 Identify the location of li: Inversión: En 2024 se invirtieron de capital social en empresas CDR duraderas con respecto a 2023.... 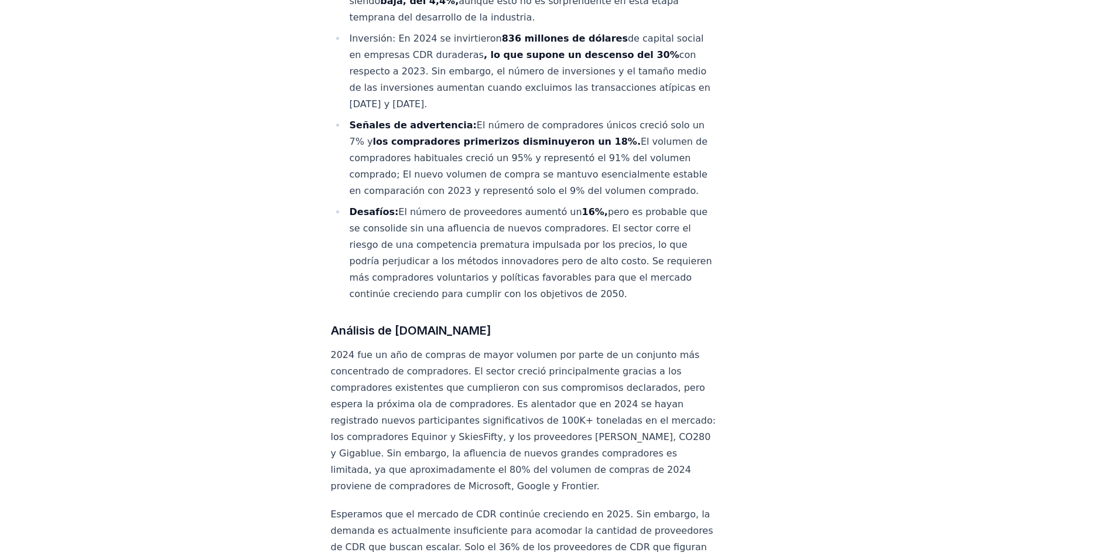
(533, 71).